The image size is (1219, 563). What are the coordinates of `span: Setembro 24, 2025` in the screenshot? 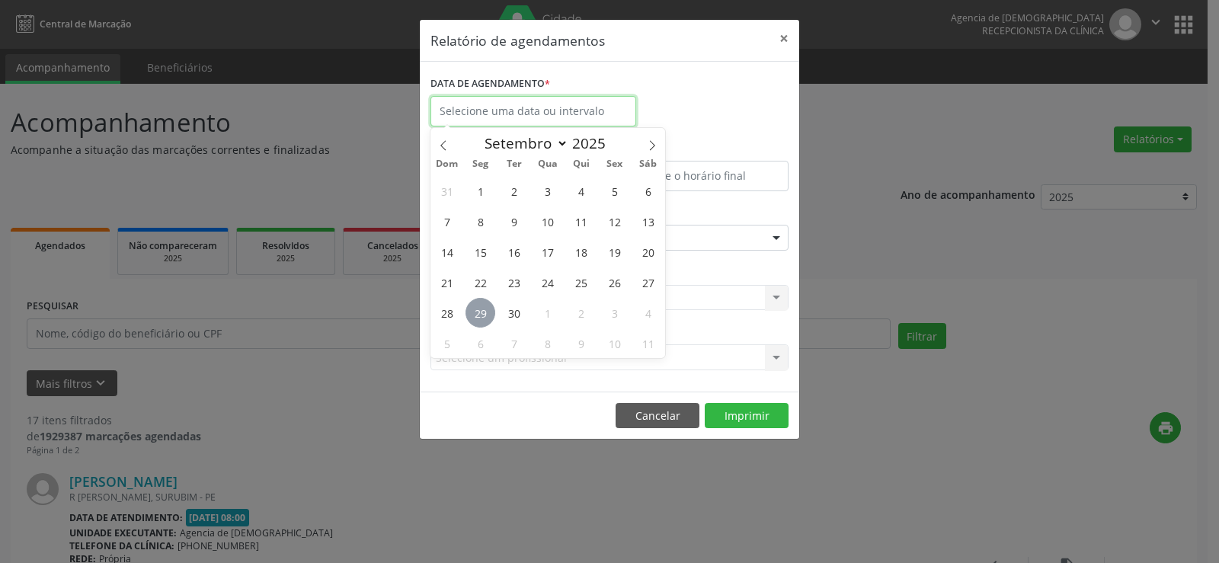 It's located at (547, 282).